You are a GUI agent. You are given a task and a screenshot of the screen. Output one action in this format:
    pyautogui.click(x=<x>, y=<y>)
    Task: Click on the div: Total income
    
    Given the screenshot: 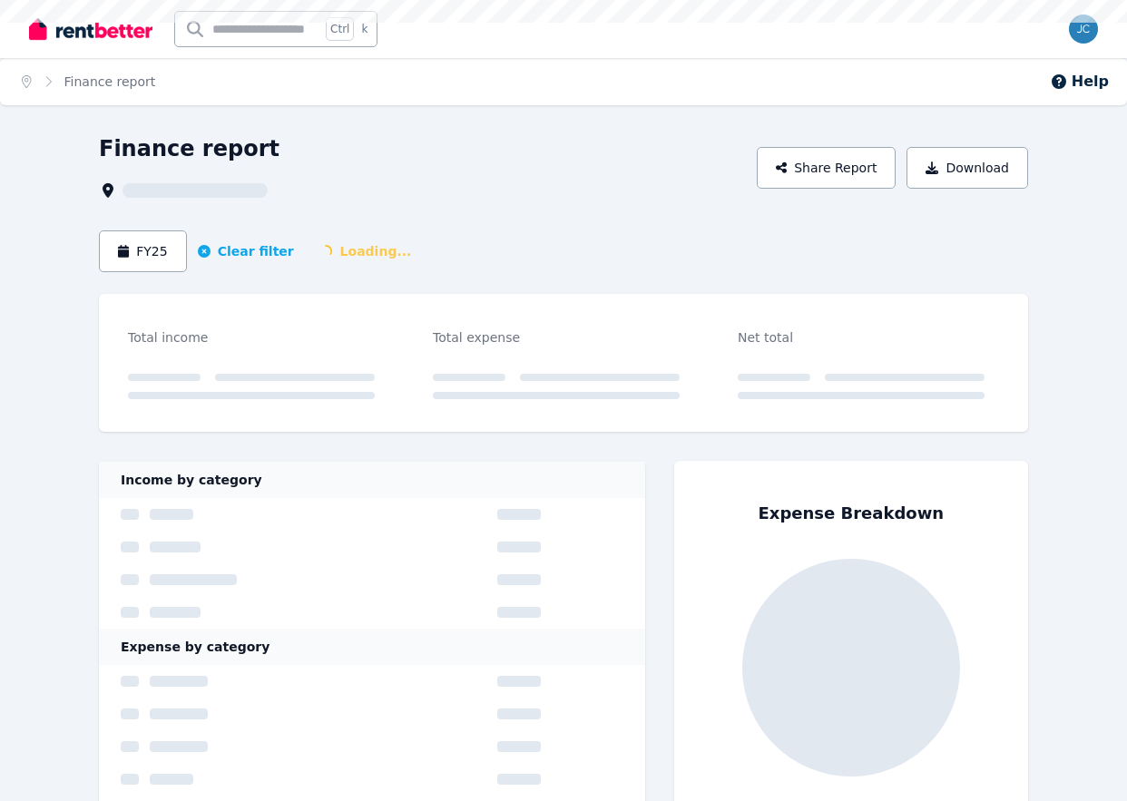 What is the action you would take?
    pyautogui.click(x=251, y=337)
    